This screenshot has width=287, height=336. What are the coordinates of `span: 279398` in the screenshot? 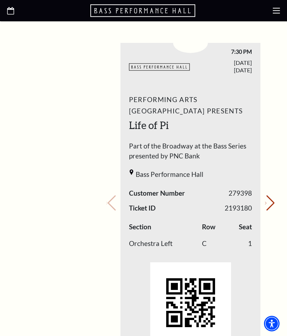 It's located at (241, 193).